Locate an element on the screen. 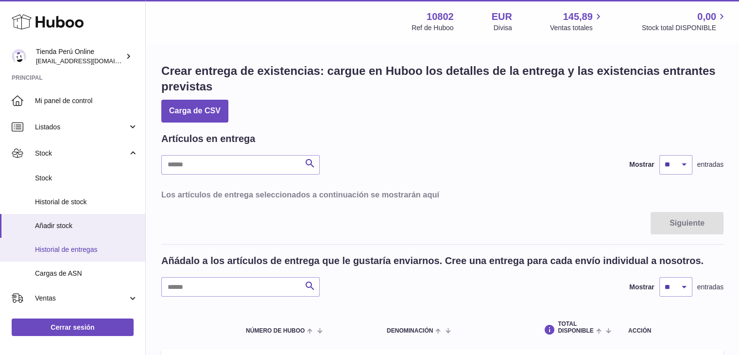  span: 145,89 is located at coordinates (578, 17).